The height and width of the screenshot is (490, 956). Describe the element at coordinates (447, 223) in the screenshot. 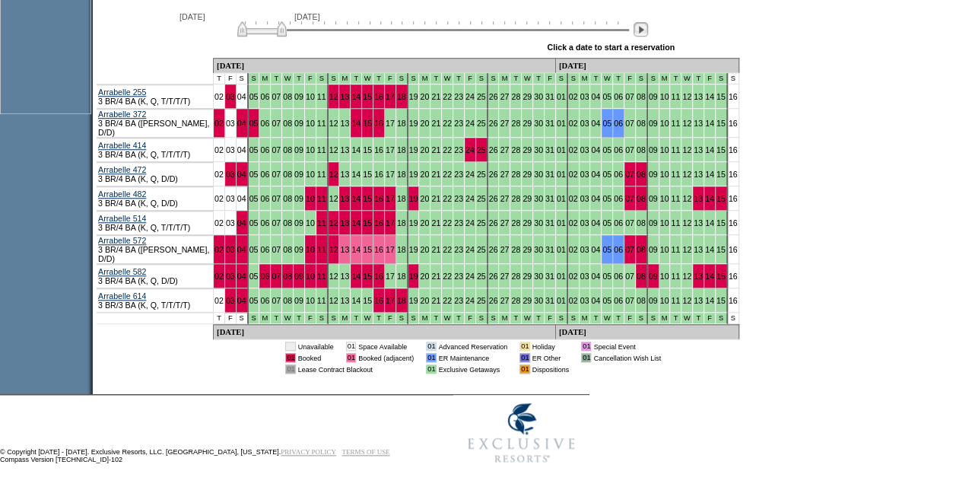

I see `a: 22` at that location.